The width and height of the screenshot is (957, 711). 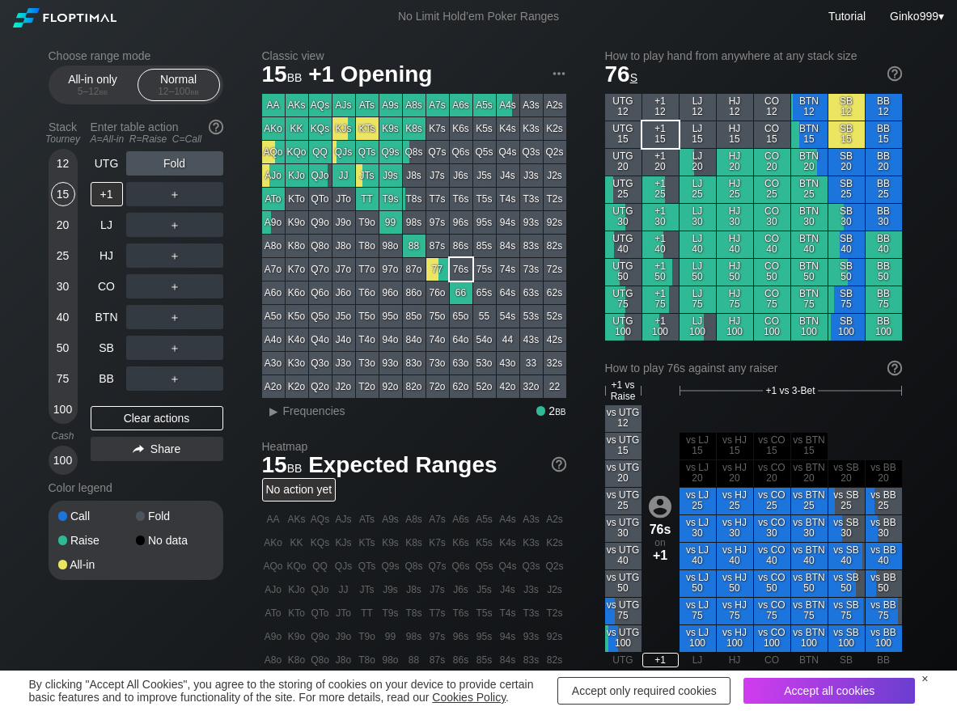 I want to click on div: KTo, so click(x=297, y=199).